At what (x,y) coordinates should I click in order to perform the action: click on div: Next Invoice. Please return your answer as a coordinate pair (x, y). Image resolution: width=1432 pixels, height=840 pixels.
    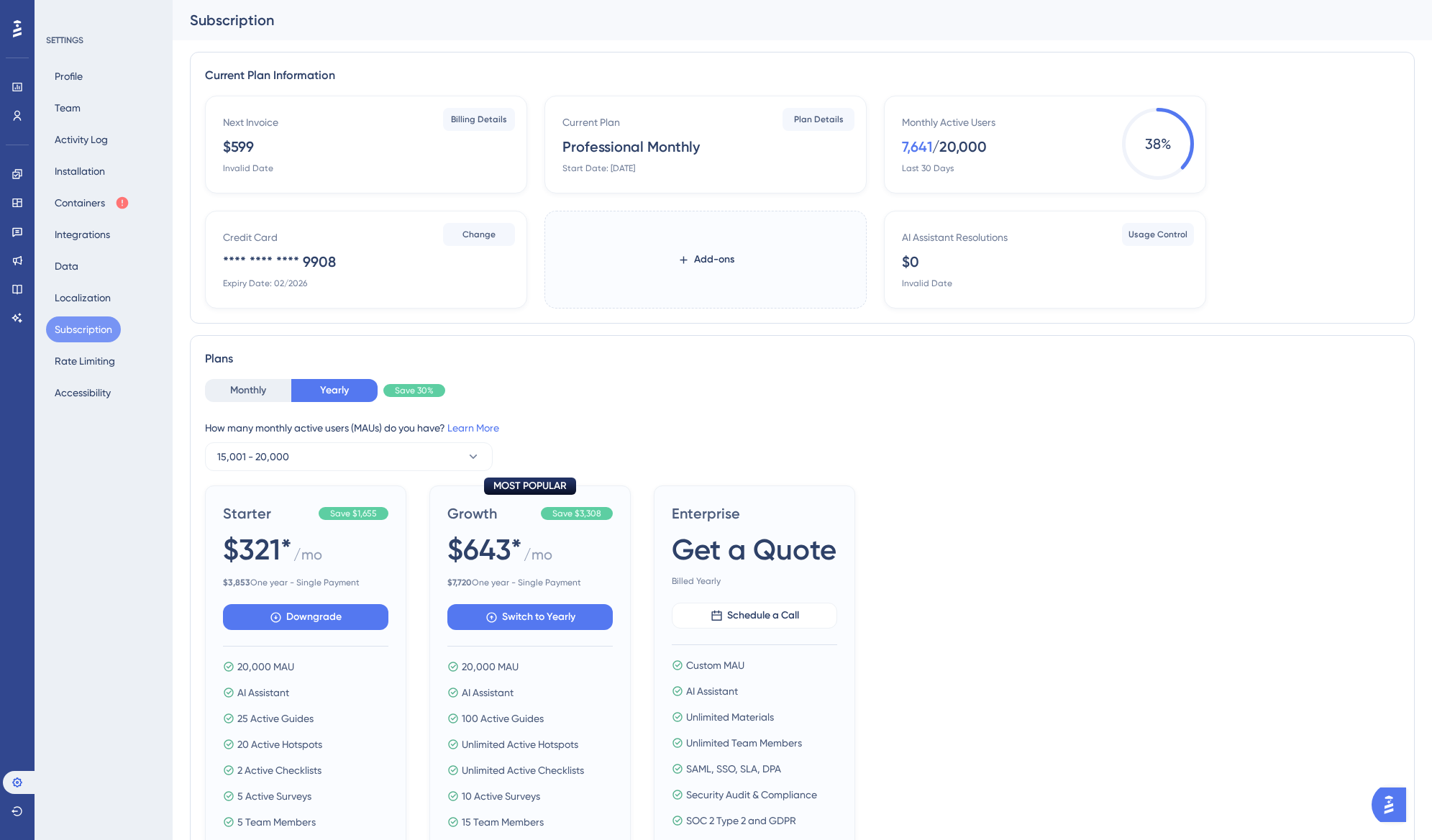
    Looking at the image, I should click on (250, 122).